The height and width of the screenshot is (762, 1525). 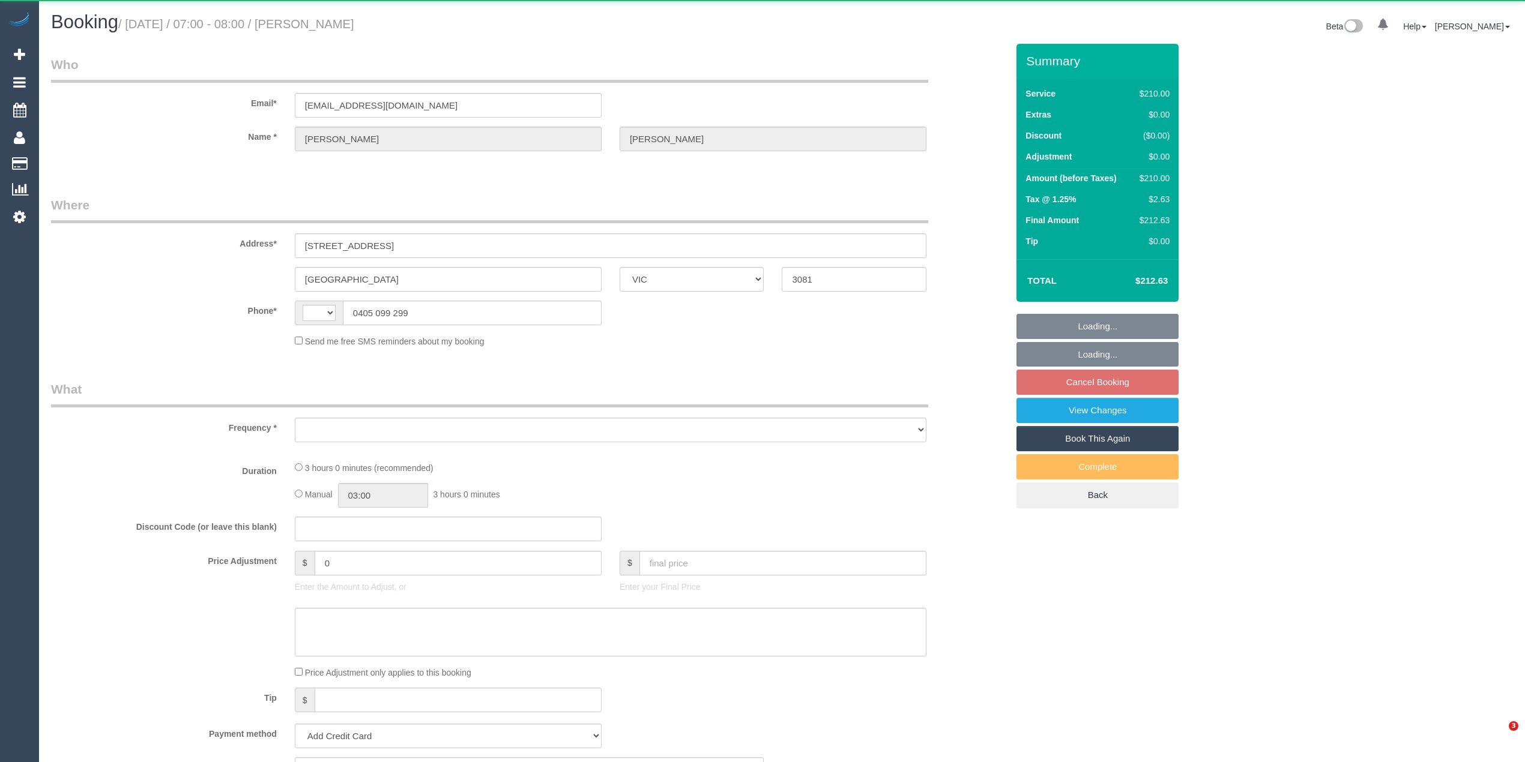 What do you see at coordinates (1097, 495) in the screenshot?
I see `a: Back` at bounding box center [1097, 495].